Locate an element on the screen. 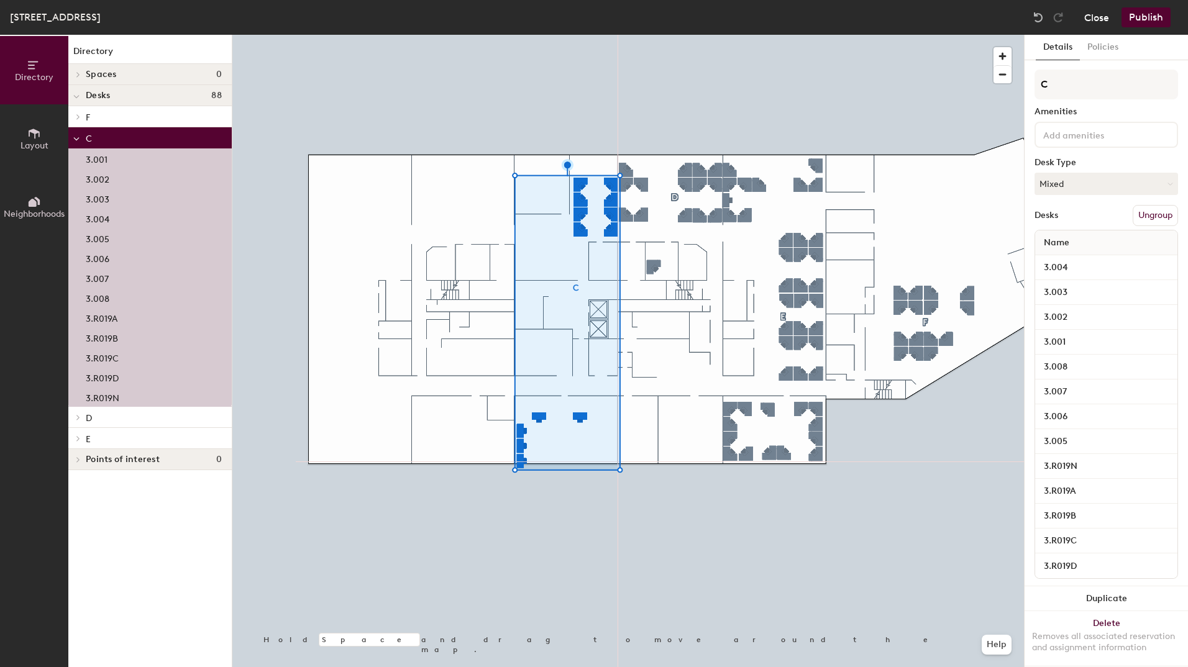  span: Name is located at coordinates (1056, 243).